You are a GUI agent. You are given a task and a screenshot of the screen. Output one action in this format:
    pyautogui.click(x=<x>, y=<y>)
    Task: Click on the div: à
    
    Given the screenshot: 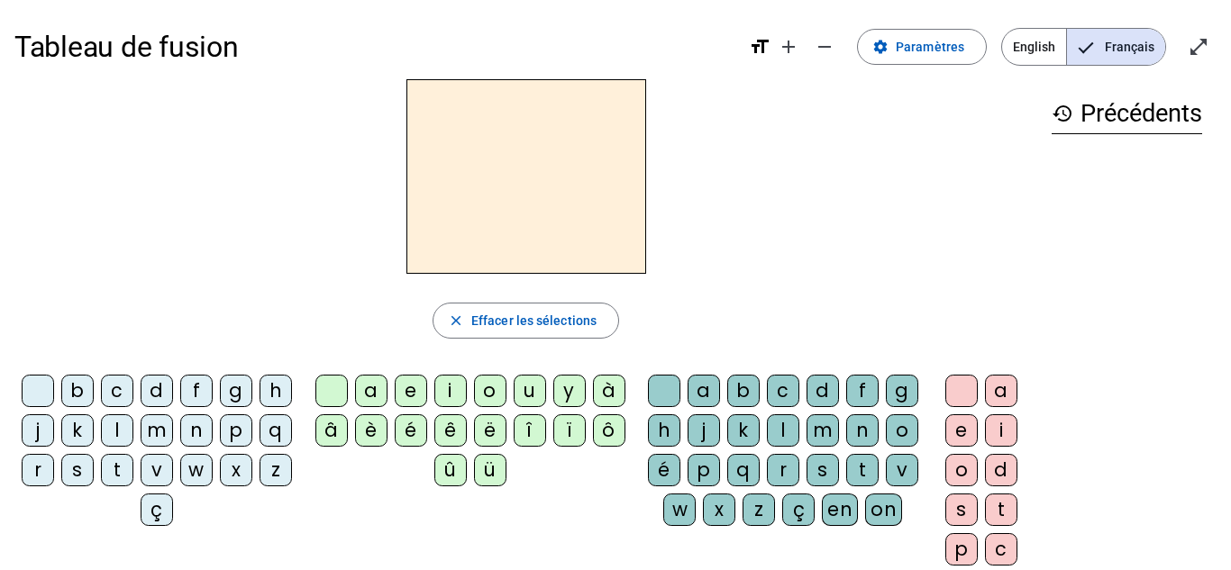 What is the action you would take?
    pyautogui.click(x=609, y=391)
    